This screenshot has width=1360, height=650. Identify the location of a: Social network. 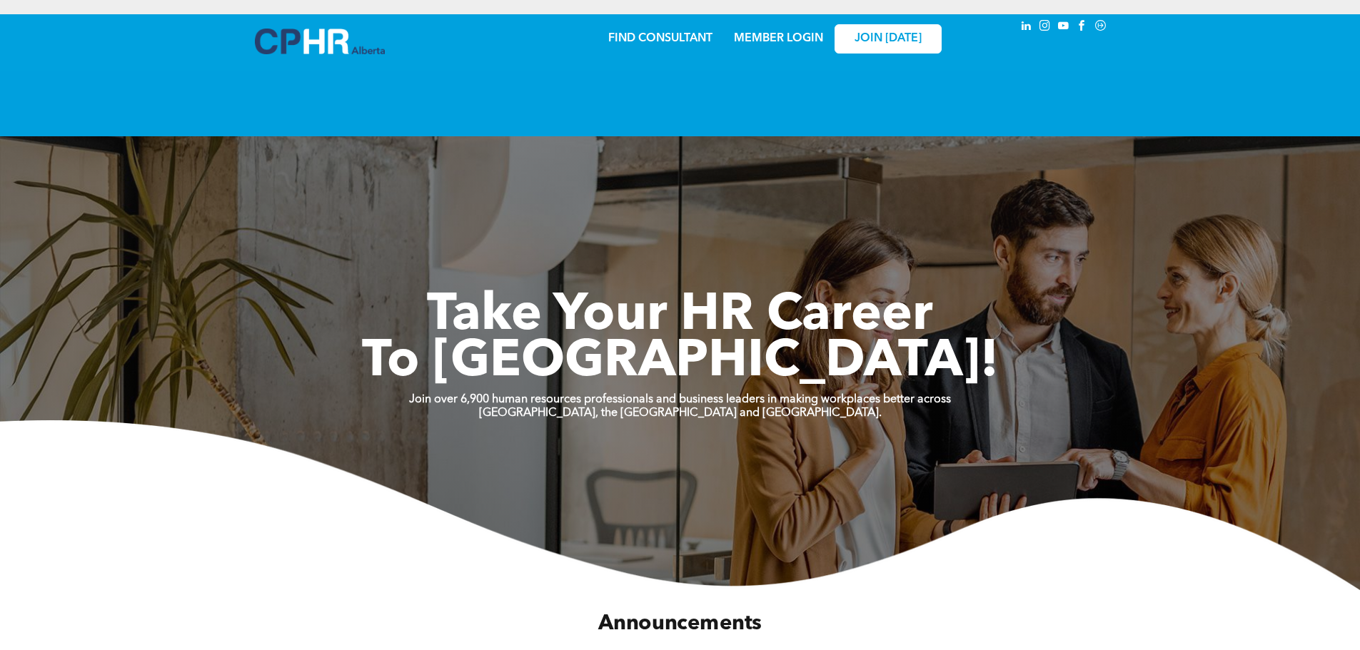
(1101, 27).